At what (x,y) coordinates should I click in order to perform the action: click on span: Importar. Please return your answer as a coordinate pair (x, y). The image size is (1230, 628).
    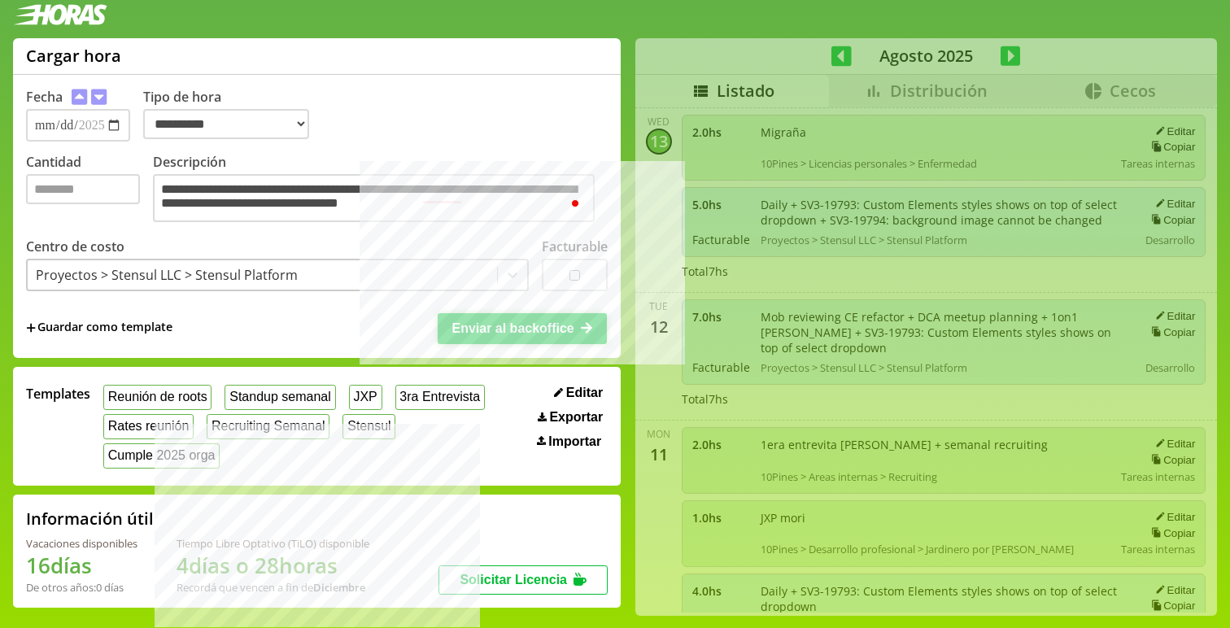
    Looking at the image, I should click on (574, 442).